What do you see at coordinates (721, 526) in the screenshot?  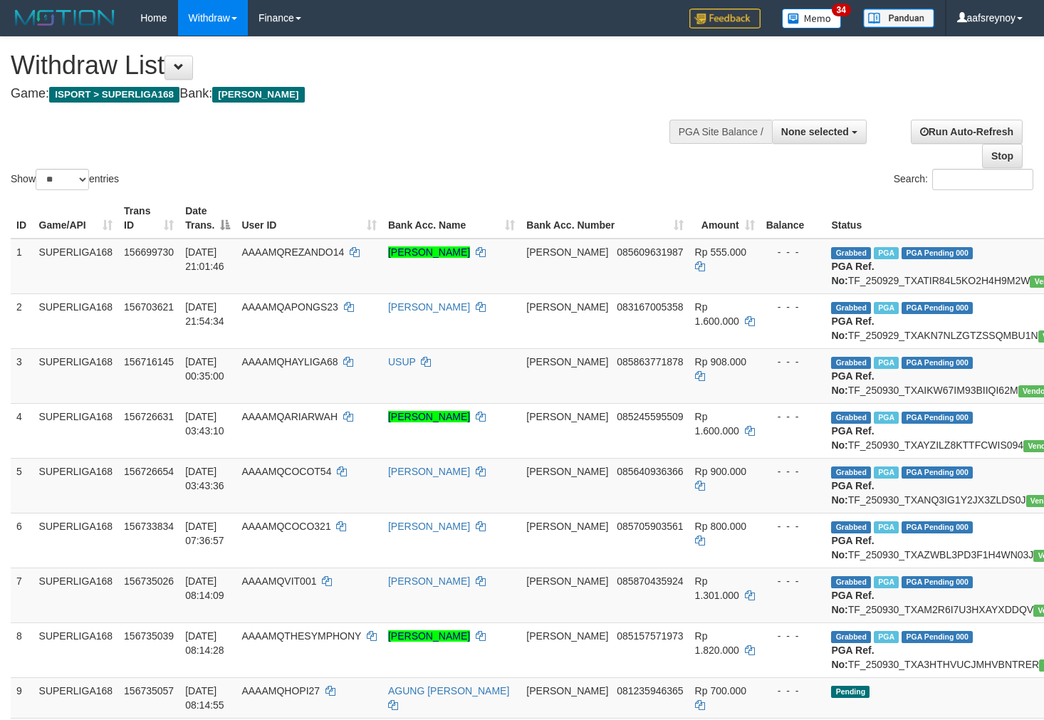 I see `span: Rp 800.000` at bounding box center [721, 526].